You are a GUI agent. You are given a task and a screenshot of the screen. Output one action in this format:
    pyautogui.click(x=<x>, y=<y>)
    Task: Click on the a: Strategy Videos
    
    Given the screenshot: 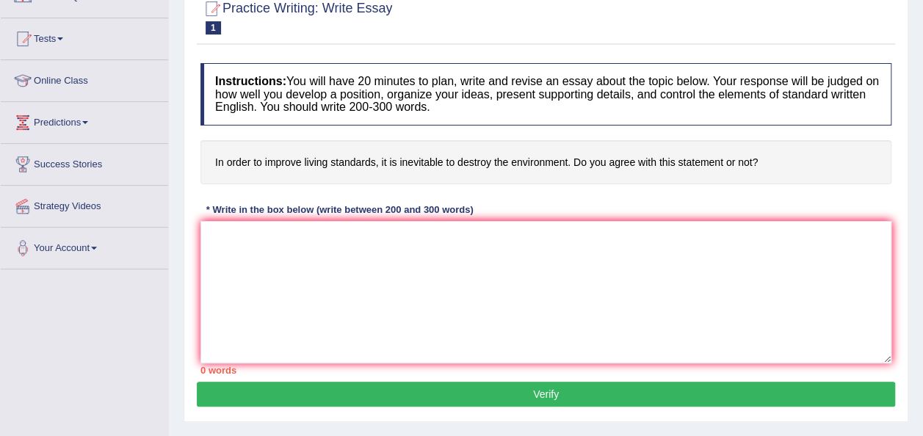 What is the action you would take?
    pyautogui.click(x=84, y=204)
    